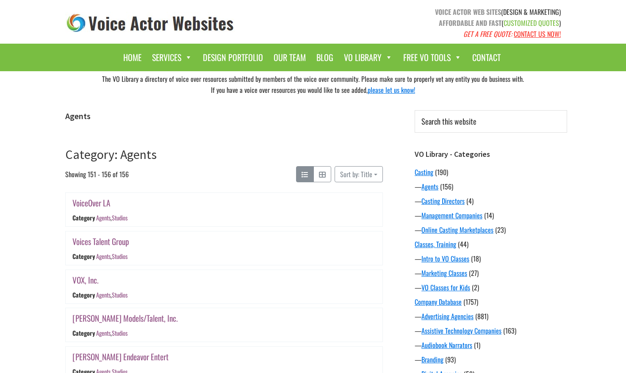 This screenshot has width=626, height=373. What do you see at coordinates (443, 201) in the screenshot?
I see `a: Casting Directors` at bounding box center [443, 201].